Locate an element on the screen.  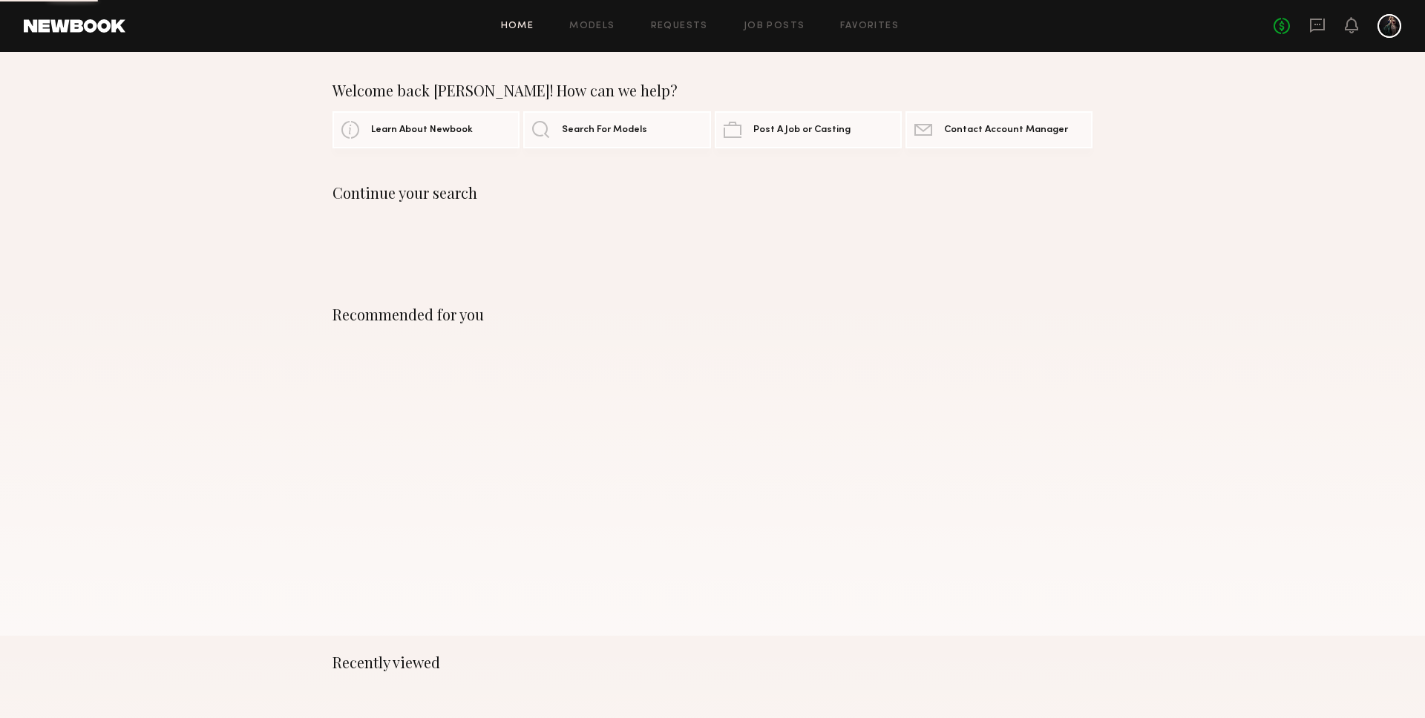
a: Learn About Newbook is located at coordinates (426, 130).